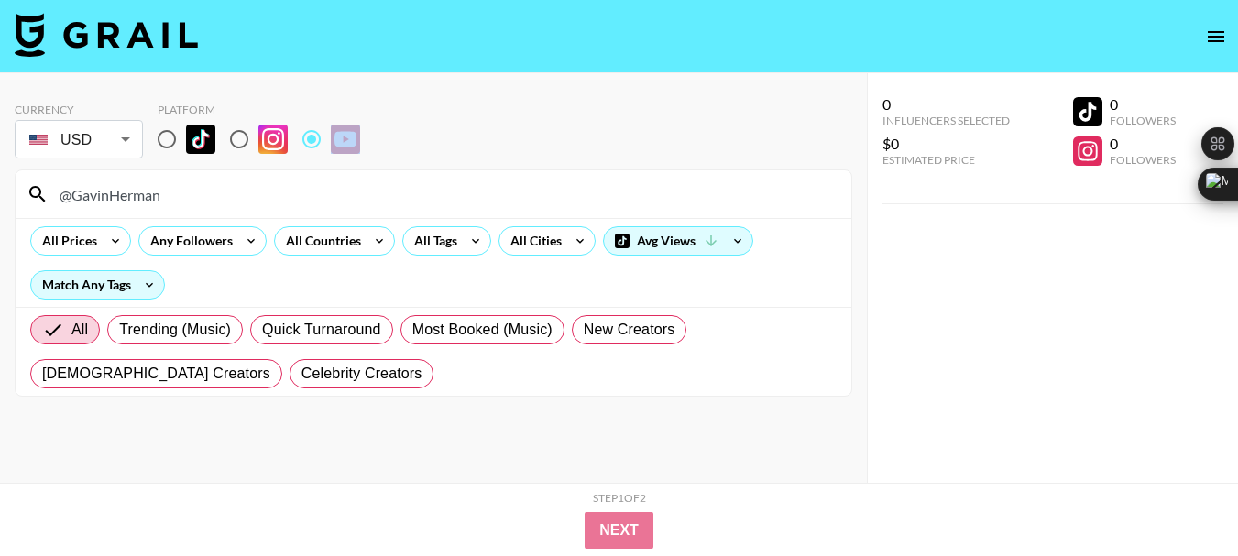  Describe the element at coordinates (79, 109) in the screenshot. I see `div: Currency` at that location.